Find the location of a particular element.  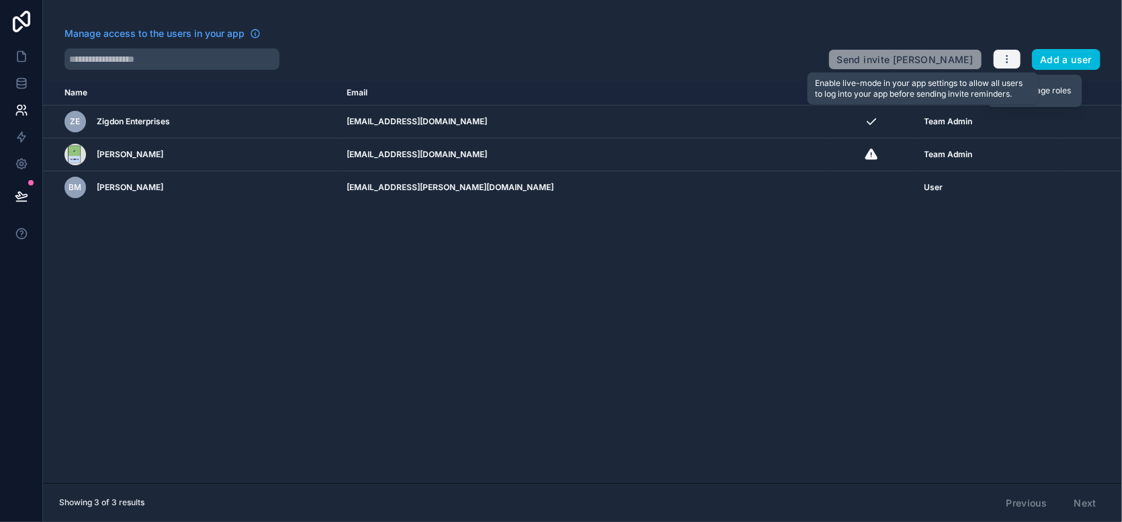

span: Showing 3 of 3 results is located at coordinates (101, 503).